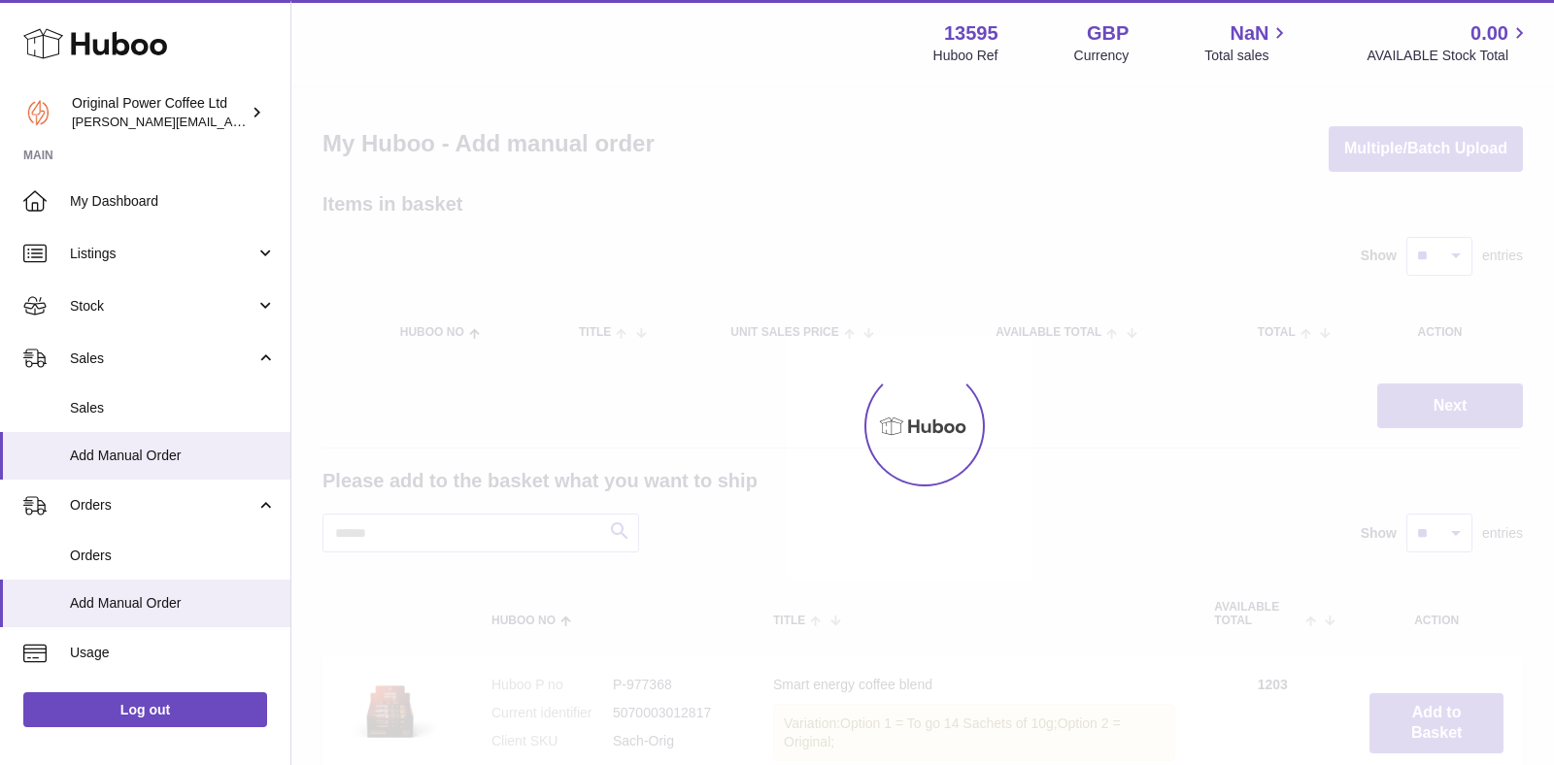 This screenshot has width=1554, height=765. I want to click on div: Original Power Coffee Ltd, so click(159, 113).